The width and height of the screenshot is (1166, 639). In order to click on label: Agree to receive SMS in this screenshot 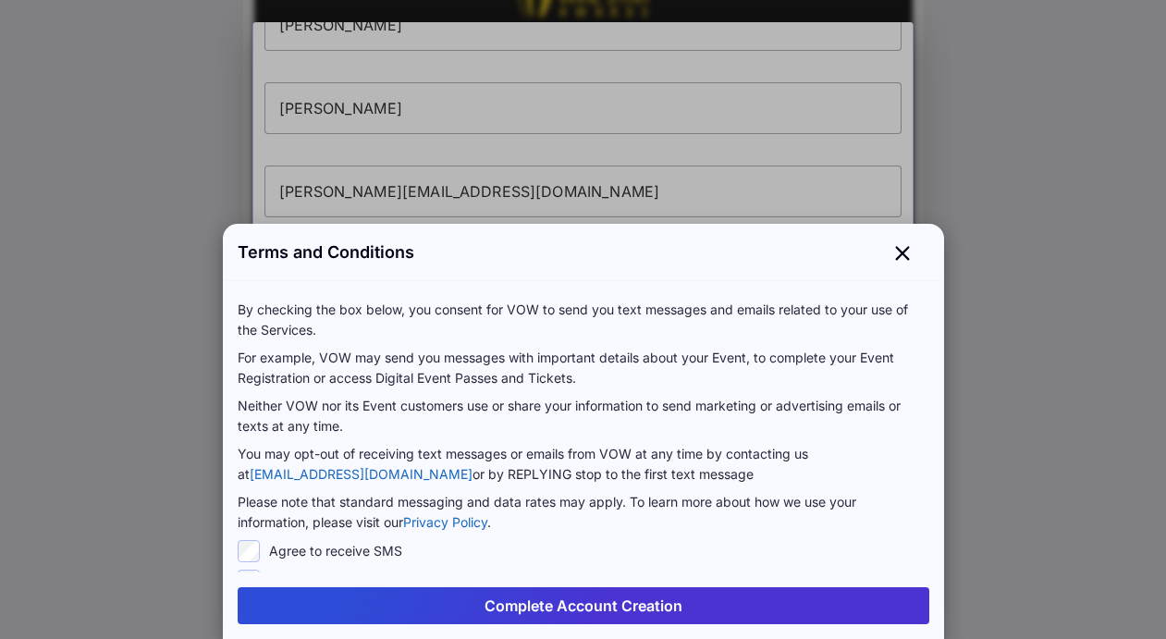, I will do `click(336, 551)`.